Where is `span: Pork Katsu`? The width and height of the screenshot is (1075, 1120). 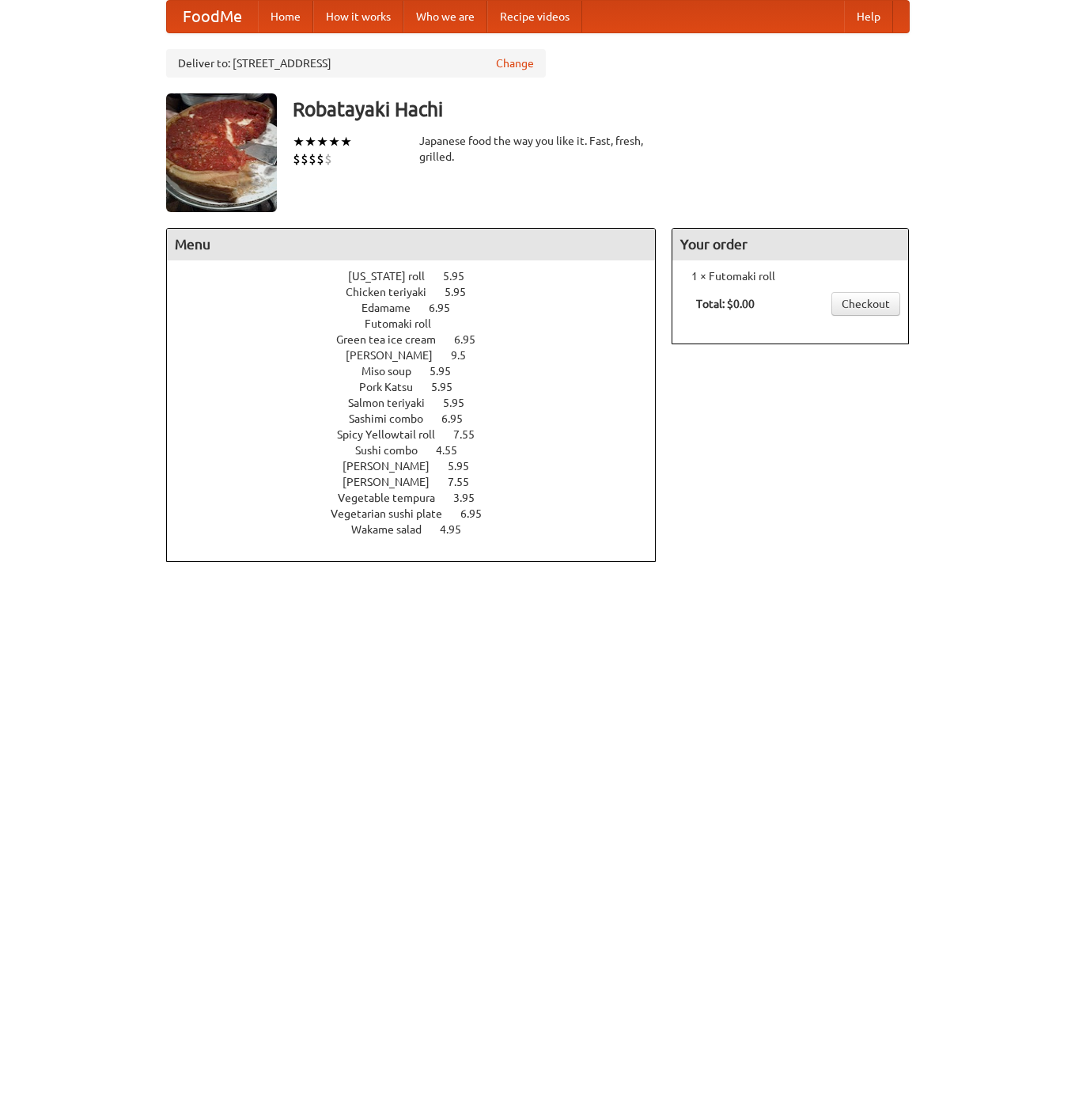 span: Pork Katsu is located at coordinates (394, 387).